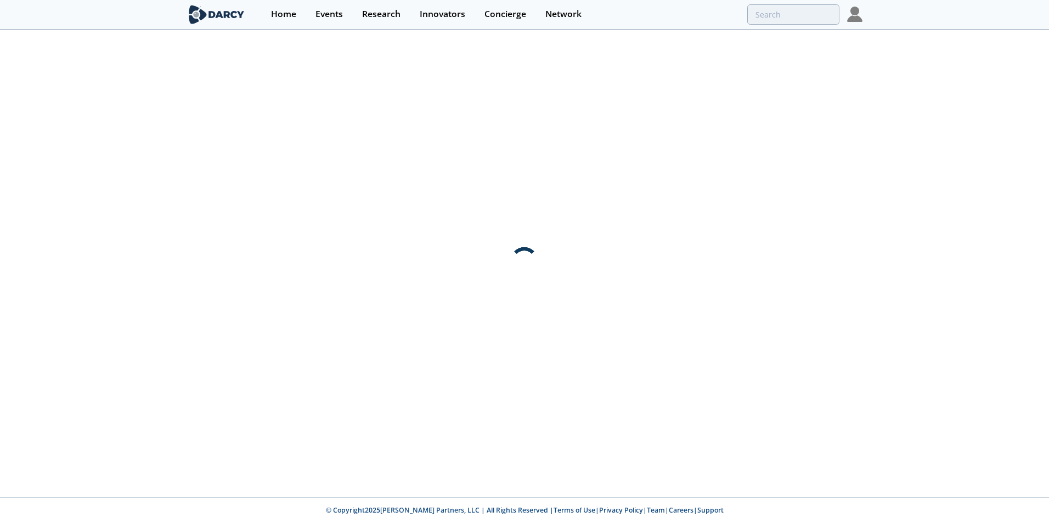 The width and height of the screenshot is (1049, 523). I want to click on div: Innovators, so click(442, 14).